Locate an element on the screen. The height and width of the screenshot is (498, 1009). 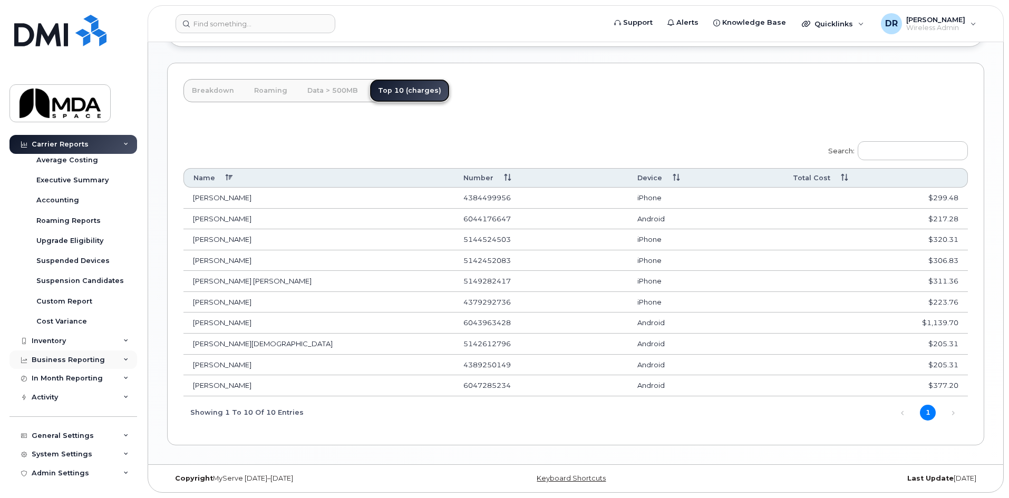
strong: Last Update is located at coordinates (930, 478).